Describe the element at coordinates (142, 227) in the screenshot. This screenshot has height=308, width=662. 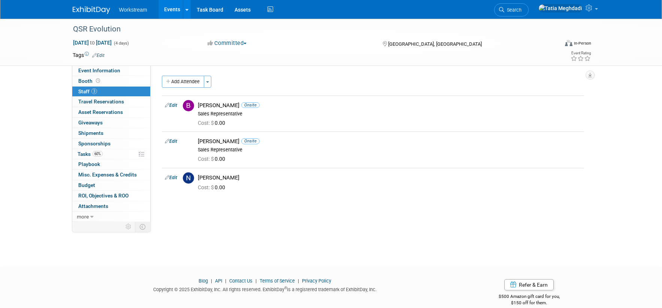
I see `td: Toggle Event Tabs` at that location.